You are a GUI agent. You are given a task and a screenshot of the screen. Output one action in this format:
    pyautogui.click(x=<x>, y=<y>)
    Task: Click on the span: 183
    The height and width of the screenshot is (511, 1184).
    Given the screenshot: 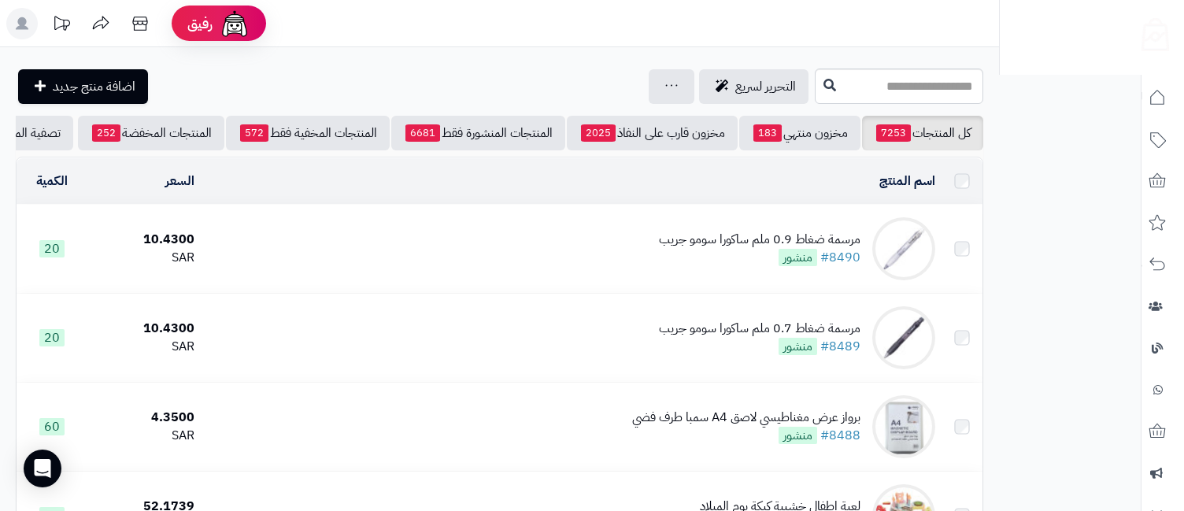 What is the action you would take?
    pyautogui.click(x=767, y=133)
    